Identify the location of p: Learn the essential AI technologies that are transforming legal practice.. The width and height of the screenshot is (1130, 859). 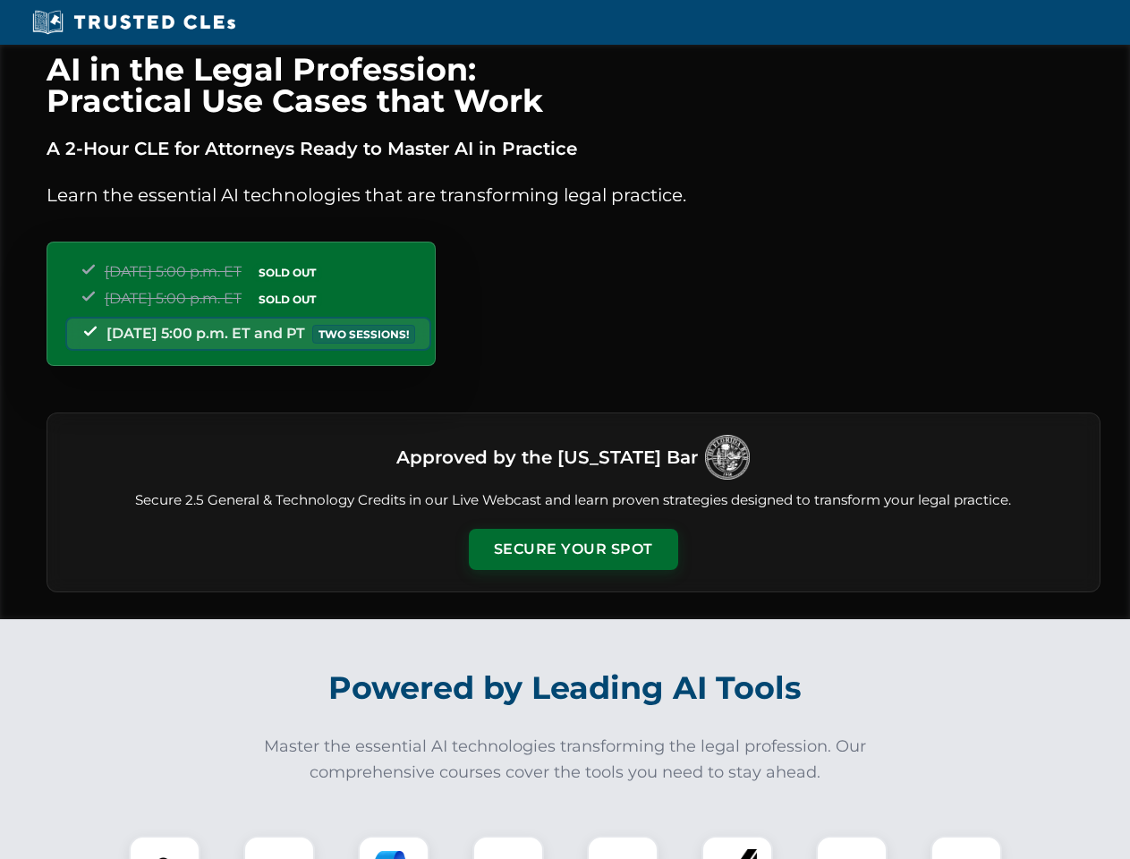
(574, 195).